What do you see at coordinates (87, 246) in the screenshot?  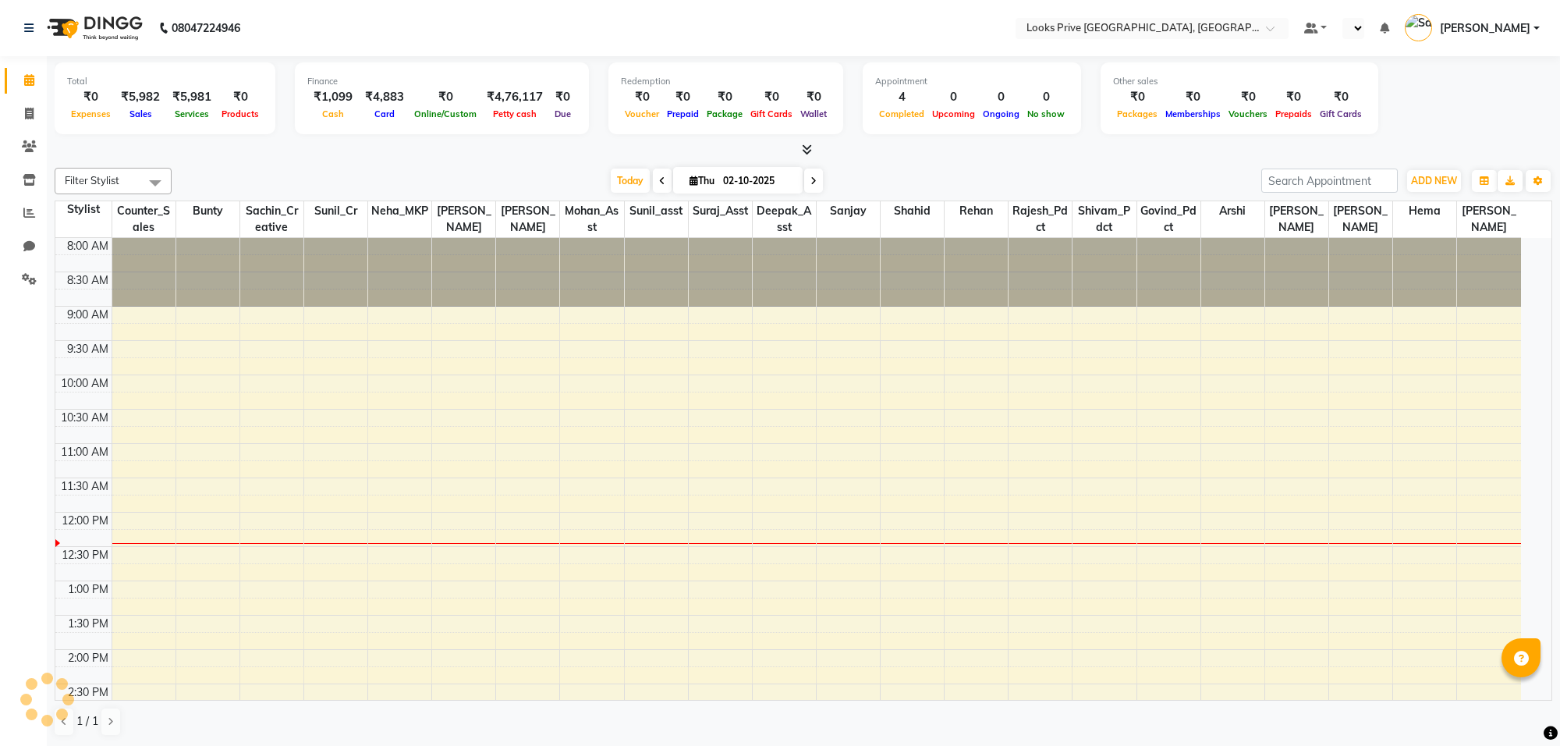 I see `div: 8:00 AM` at bounding box center [87, 246].